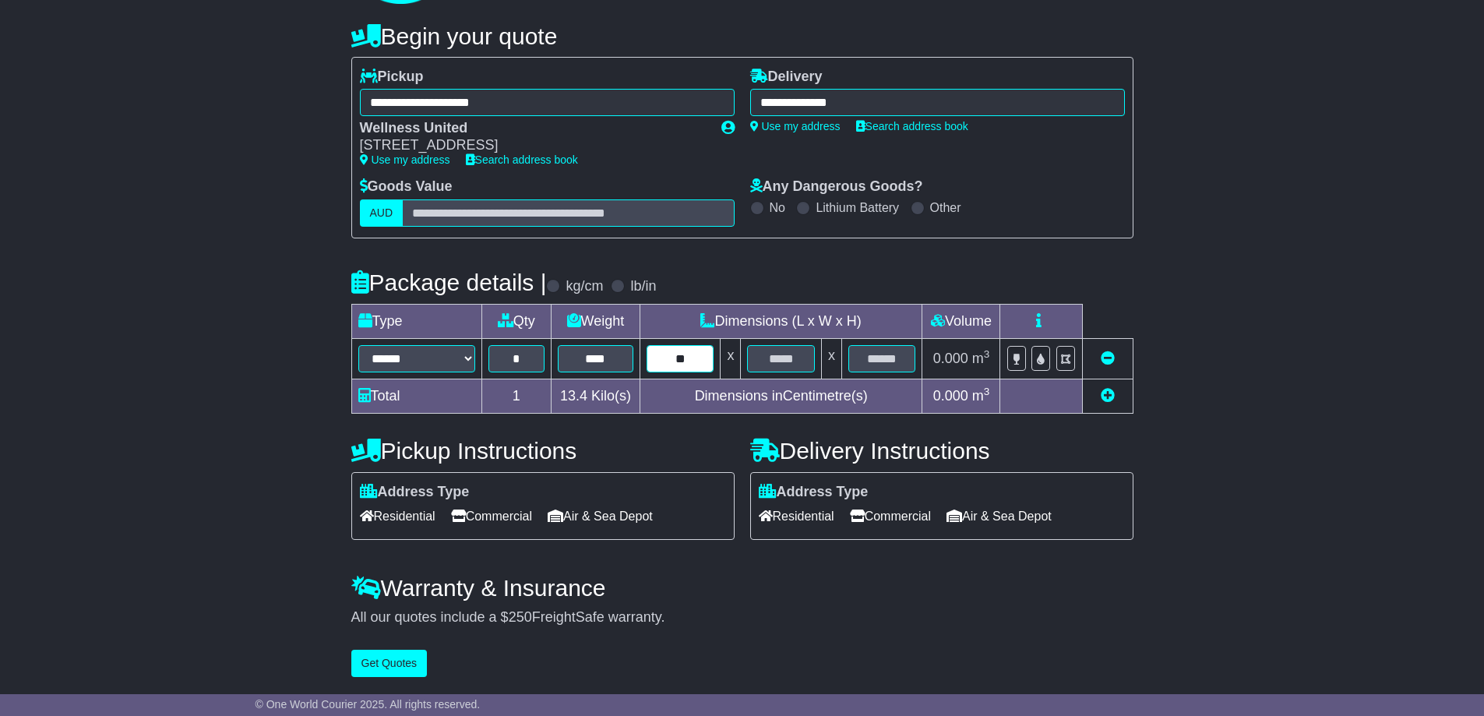  I want to click on td: Total, so click(416, 396).